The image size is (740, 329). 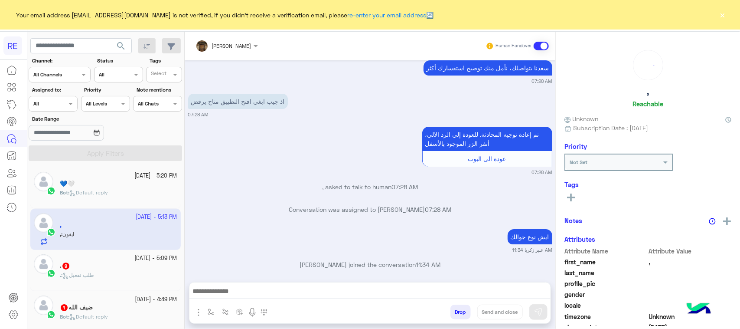 I want to click on small: Human Handover, so click(x=514, y=46).